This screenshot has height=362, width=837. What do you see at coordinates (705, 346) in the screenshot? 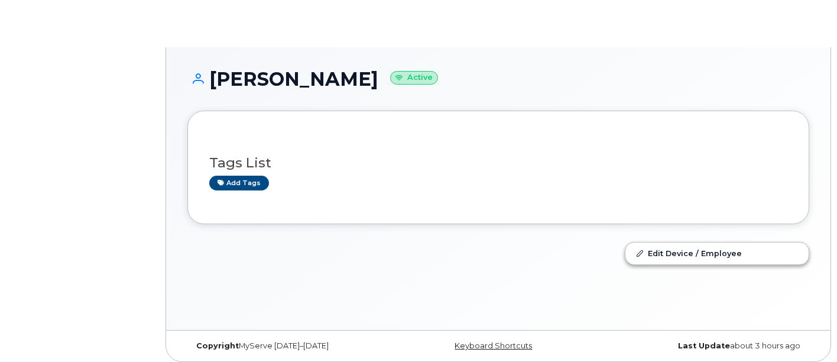
I see `div: about 3 hours ago` at bounding box center [705, 346].